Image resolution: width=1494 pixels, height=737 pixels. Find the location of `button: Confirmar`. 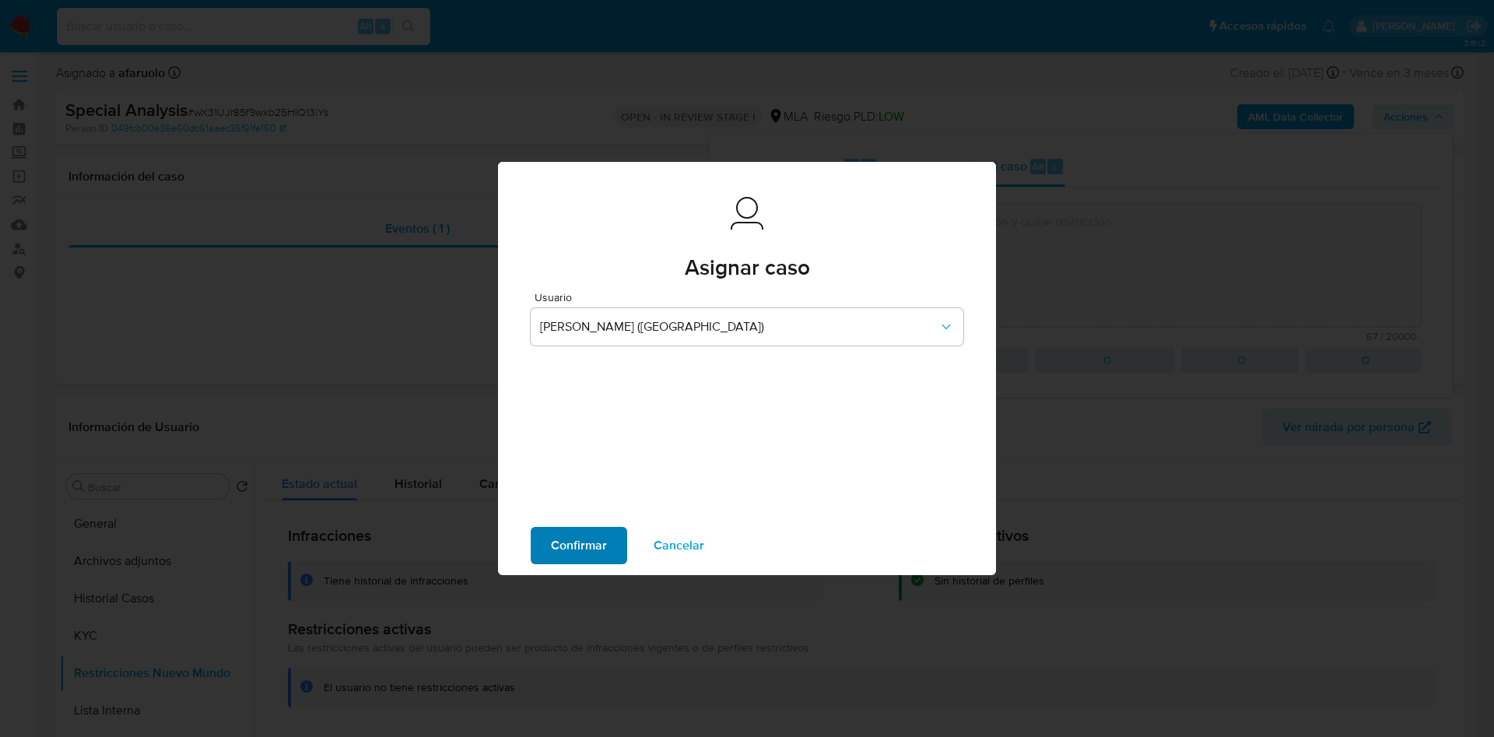

button: Confirmar is located at coordinates (579, 545).